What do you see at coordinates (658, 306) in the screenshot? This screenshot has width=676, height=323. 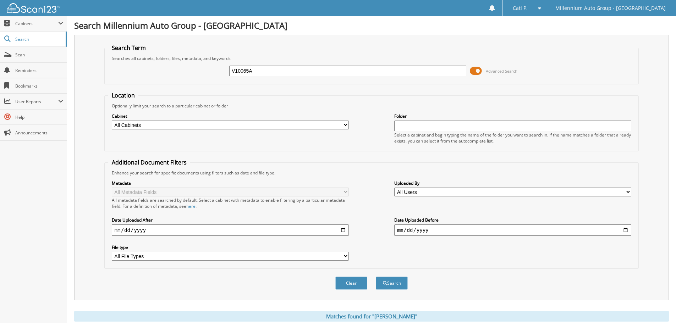 I see `div: Chat Widget` at bounding box center [658, 306].